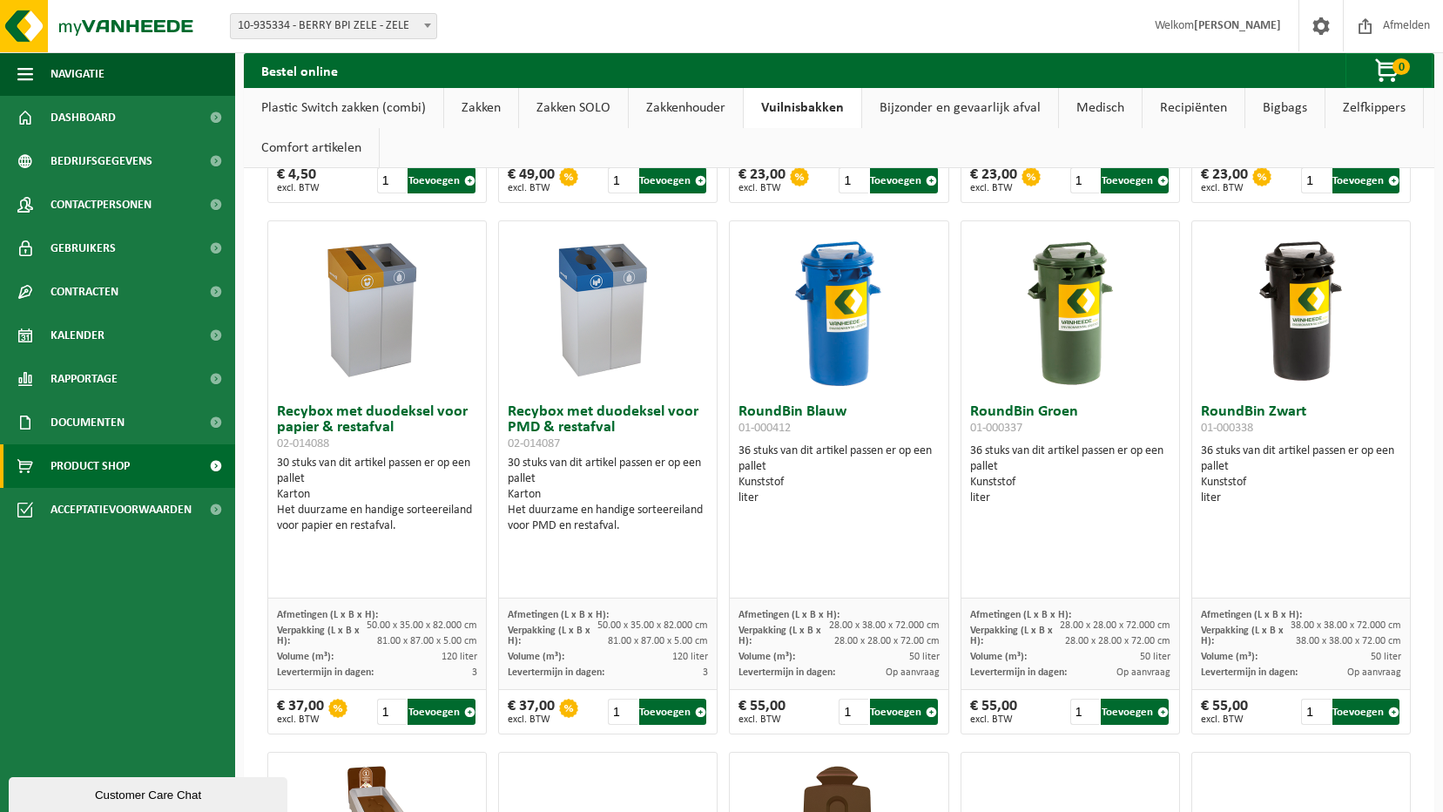 The height and width of the screenshot is (812, 1443). What do you see at coordinates (139, 21) in the screenshot?
I see `div: Customer Care Chat` at bounding box center [139, 21].